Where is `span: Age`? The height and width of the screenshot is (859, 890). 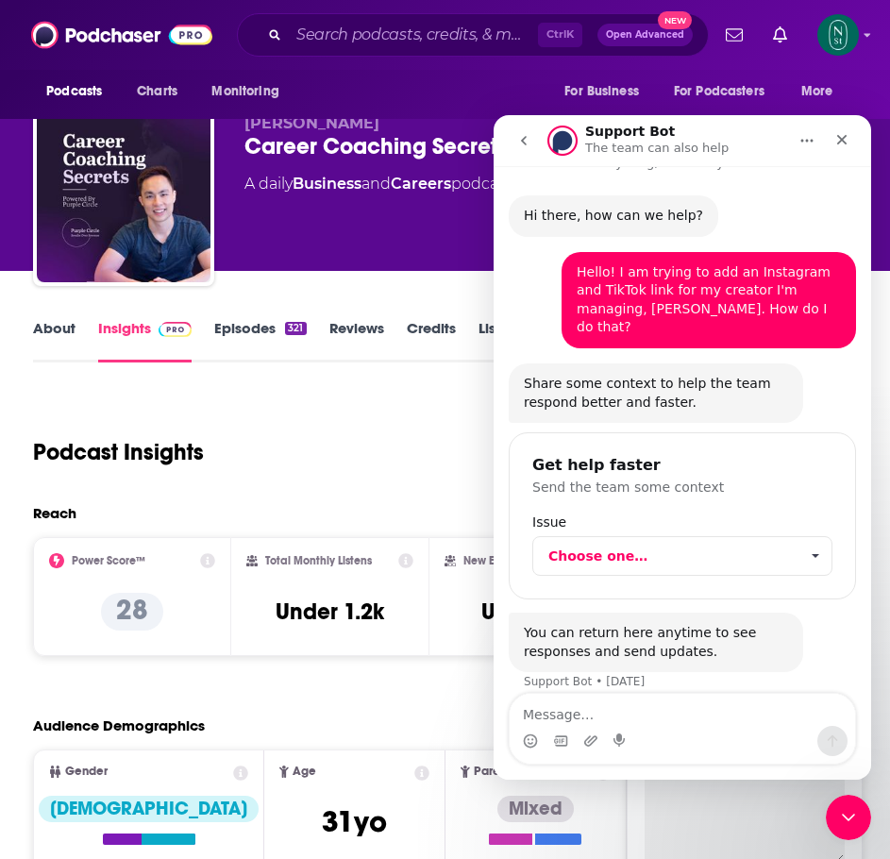 span: Age is located at coordinates (304, 771).